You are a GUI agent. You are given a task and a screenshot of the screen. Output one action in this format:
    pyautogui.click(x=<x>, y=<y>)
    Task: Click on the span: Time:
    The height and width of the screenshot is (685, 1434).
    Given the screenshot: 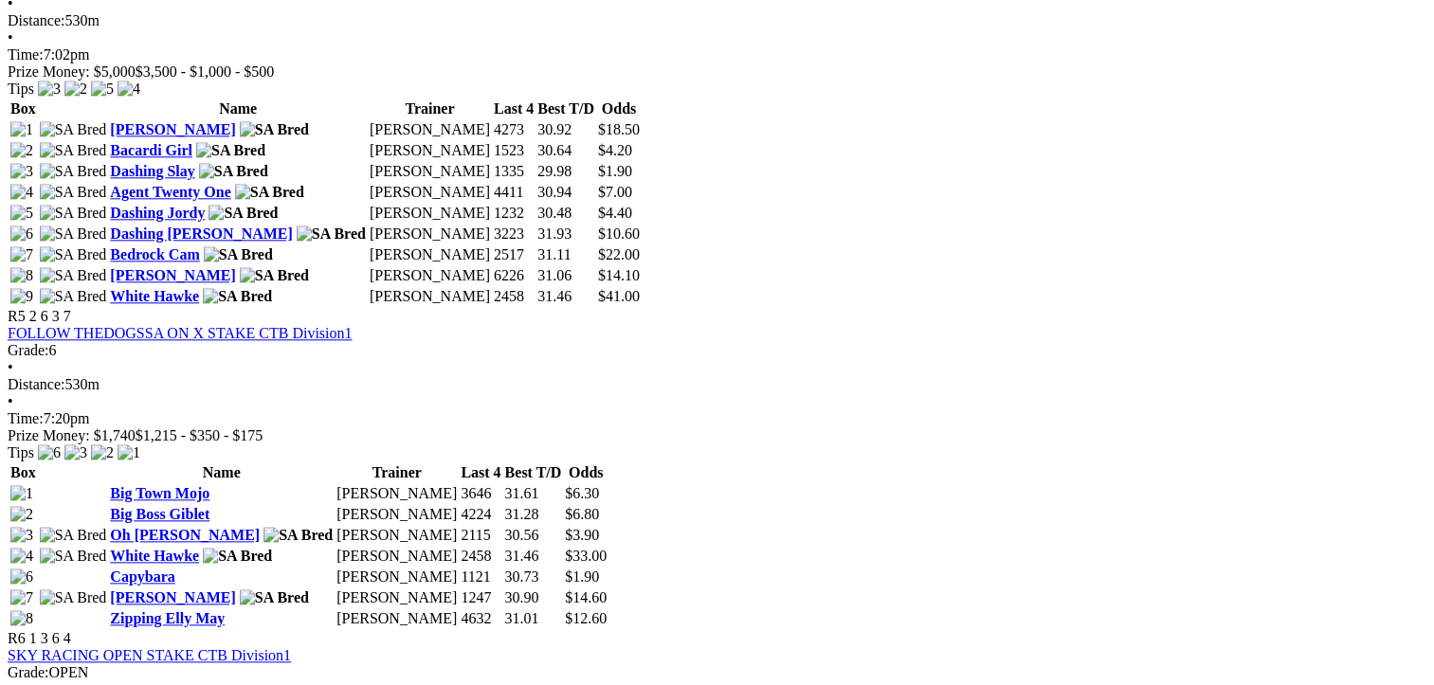 What is the action you would take?
    pyautogui.click(x=26, y=418)
    